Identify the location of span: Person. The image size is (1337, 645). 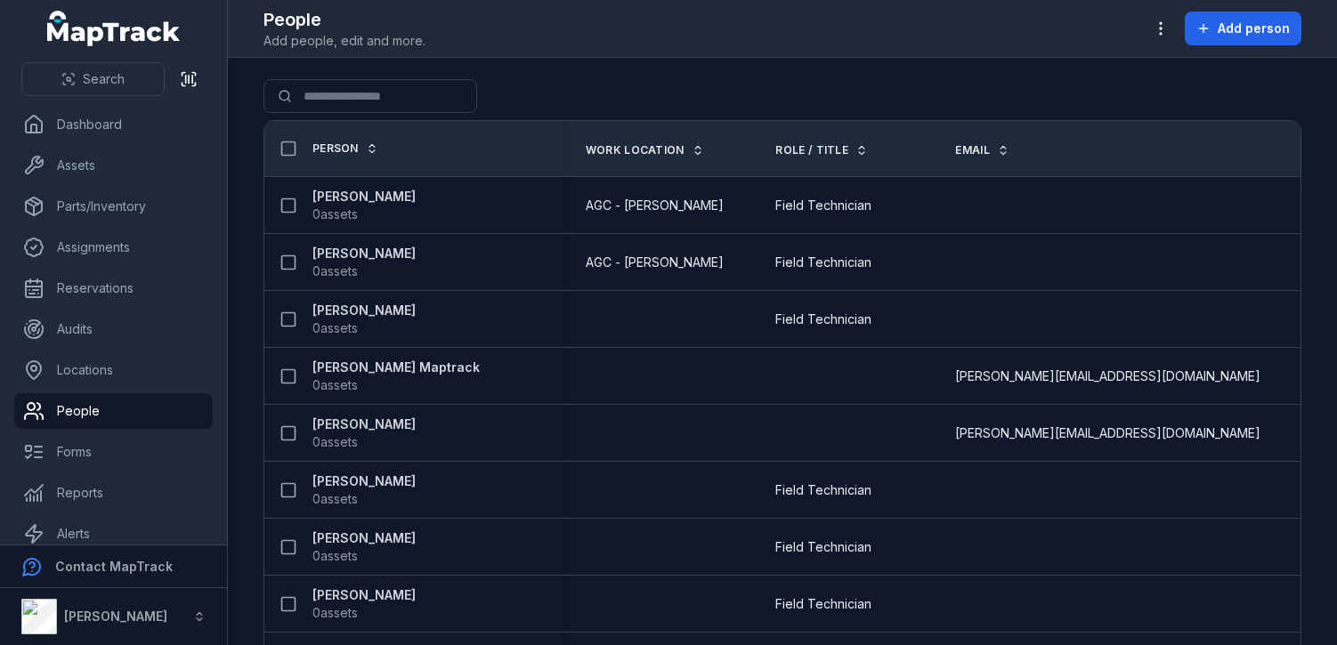
(336, 149).